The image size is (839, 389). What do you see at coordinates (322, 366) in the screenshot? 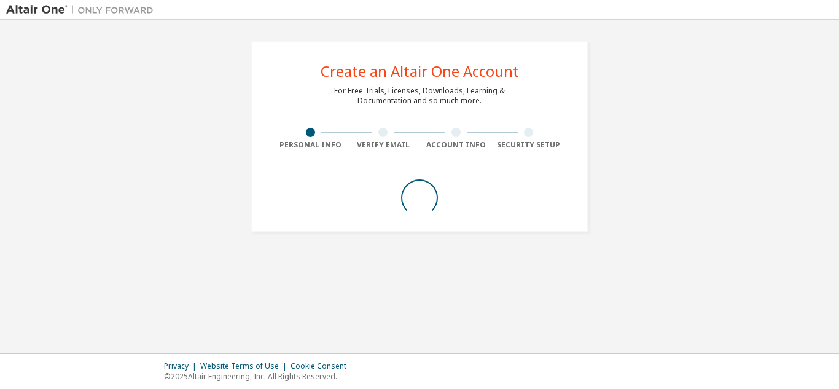
I see `div: Cookie Consent` at bounding box center [322, 366].